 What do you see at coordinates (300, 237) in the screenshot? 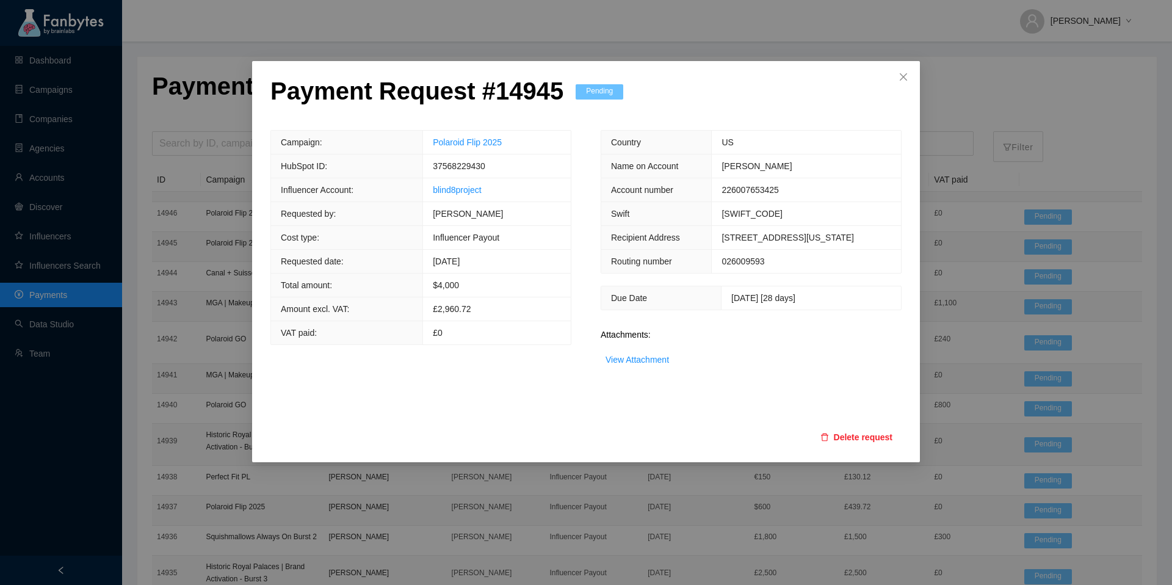
I see `span: Cost type:` at bounding box center [300, 237].